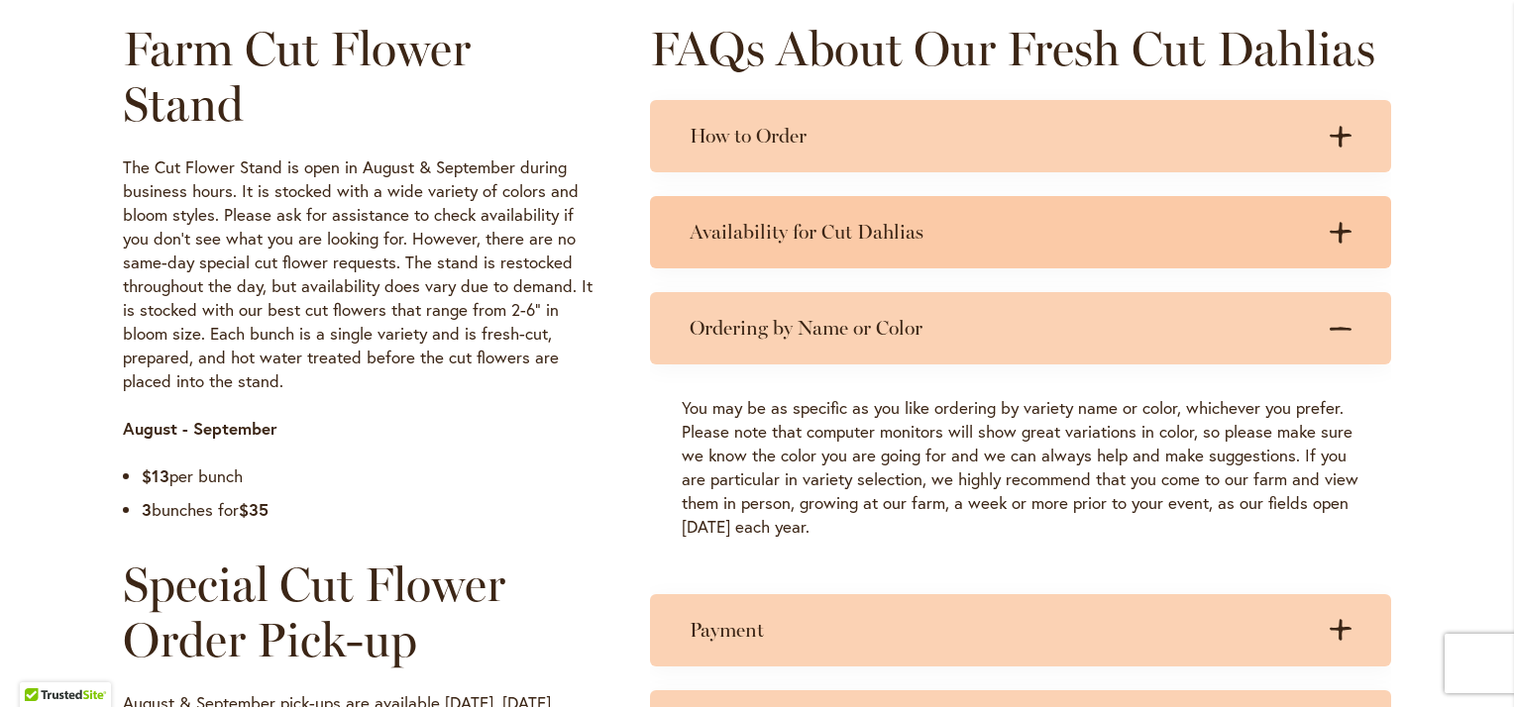  What do you see at coordinates (358, 612) in the screenshot?
I see `h2: Special Cut Flower Order Pick-up` at bounding box center [358, 612].